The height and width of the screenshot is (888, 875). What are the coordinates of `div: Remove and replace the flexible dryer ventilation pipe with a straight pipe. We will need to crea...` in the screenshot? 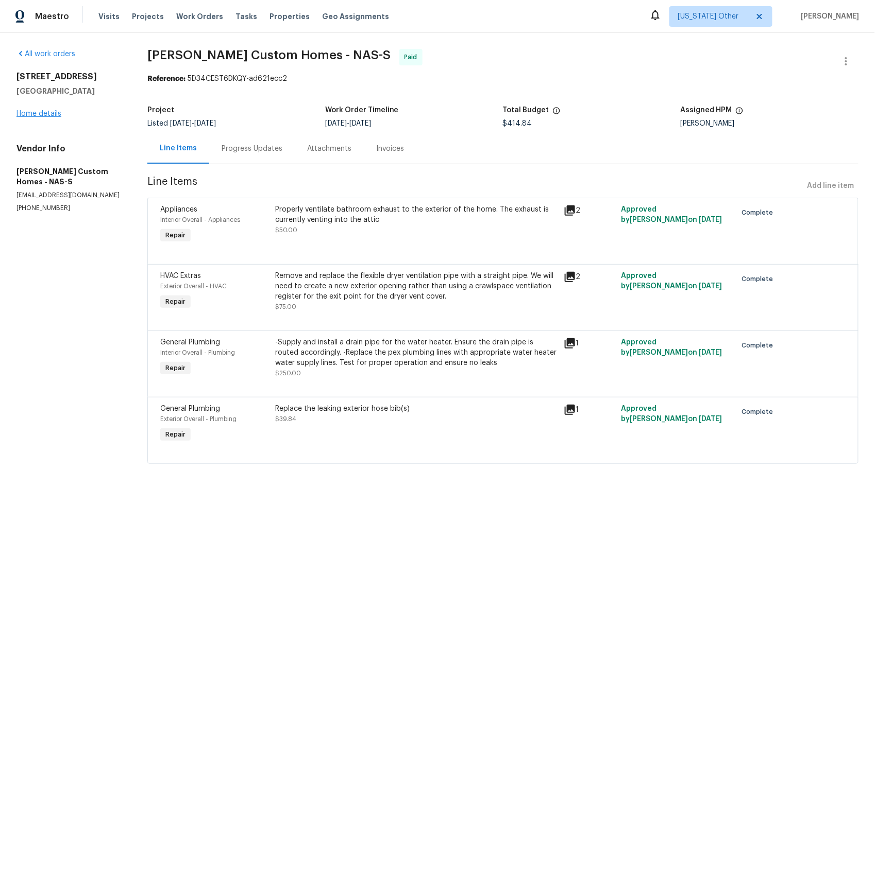 It's located at (416, 286).